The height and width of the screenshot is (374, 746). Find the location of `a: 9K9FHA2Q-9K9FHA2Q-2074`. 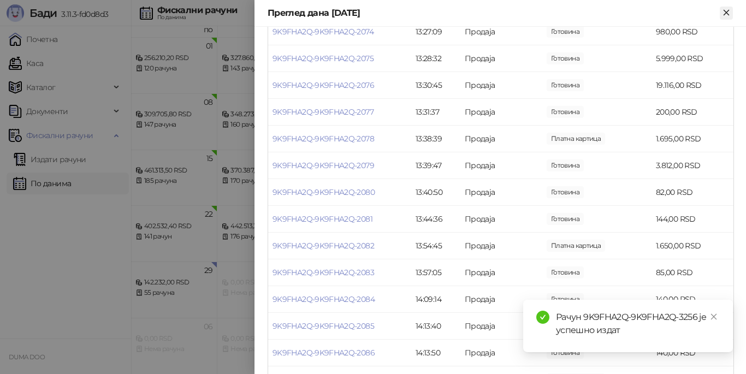

a: 9K9FHA2Q-9K9FHA2Q-2074 is located at coordinates (323, 32).